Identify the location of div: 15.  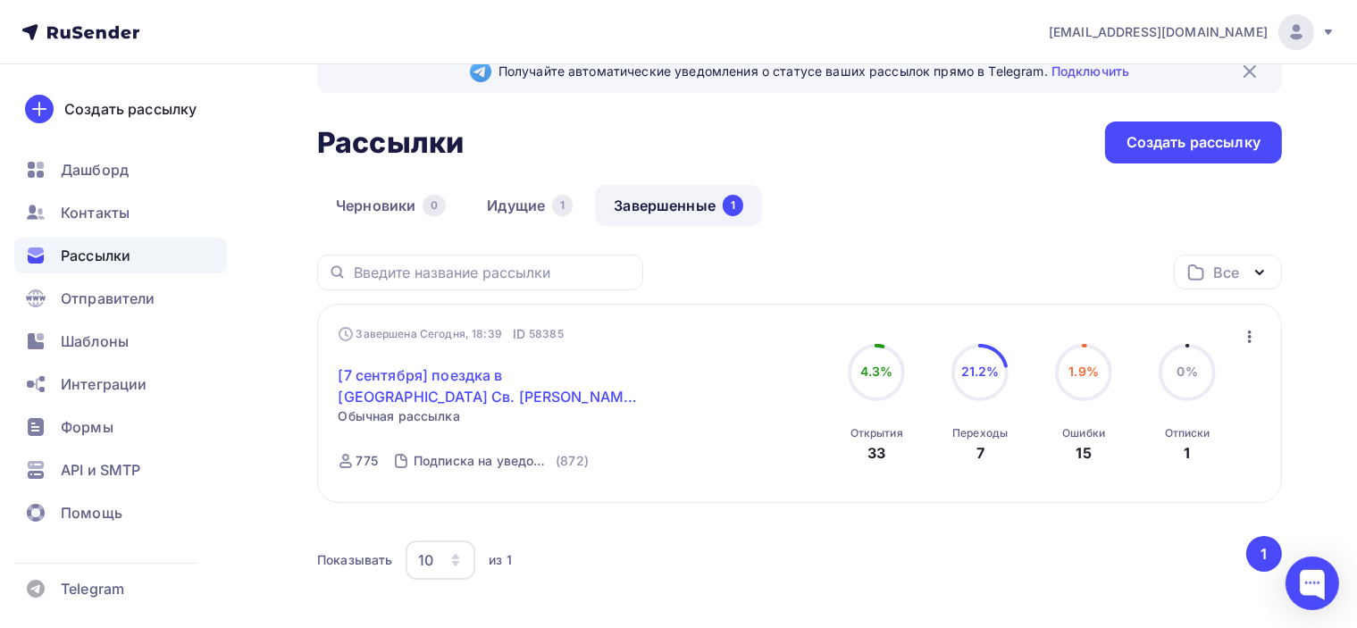
(1084, 453).